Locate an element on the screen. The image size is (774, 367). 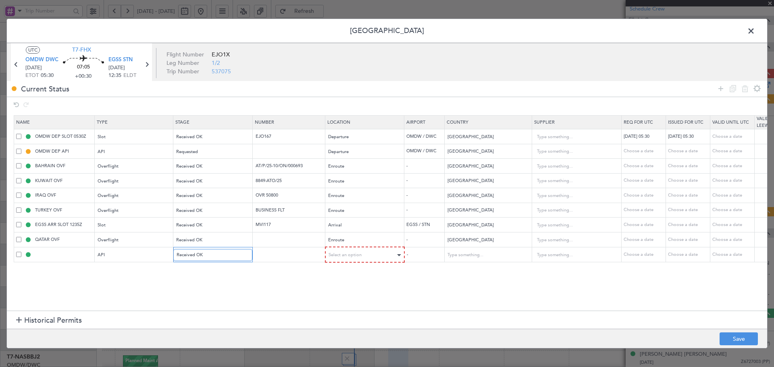
span: Valid Until Utc is located at coordinates (730, 122).